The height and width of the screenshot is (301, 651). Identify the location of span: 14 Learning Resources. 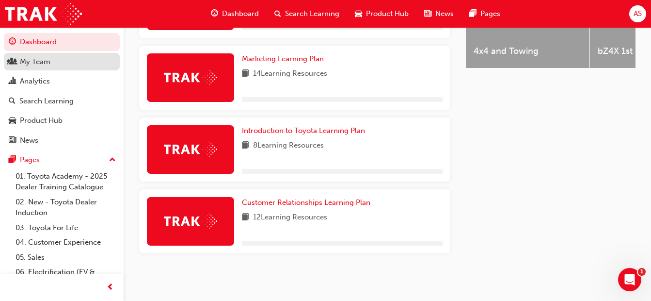
(290, 74).